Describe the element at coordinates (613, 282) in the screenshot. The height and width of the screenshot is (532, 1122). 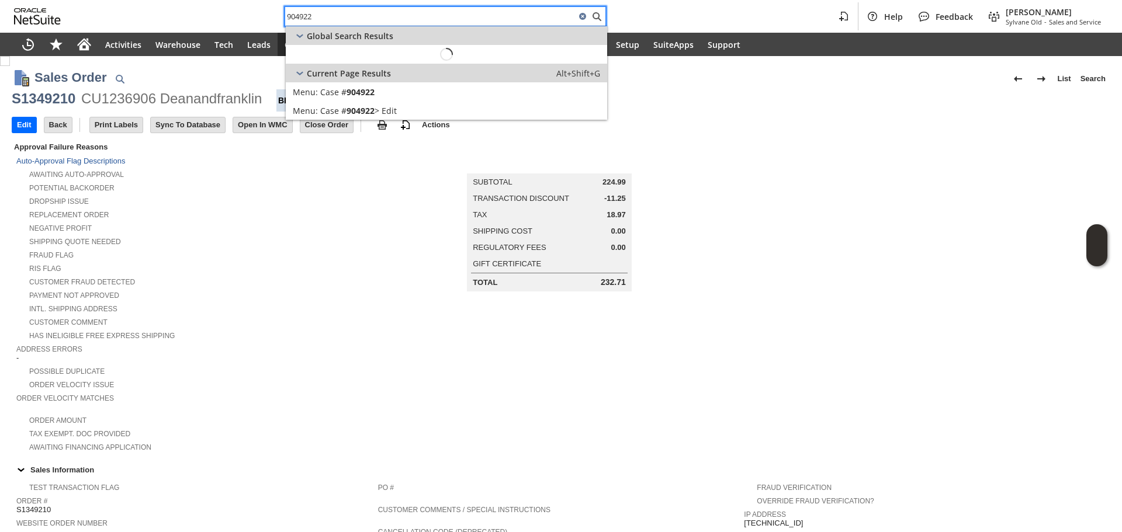
I see `span: 232.71` at that location.